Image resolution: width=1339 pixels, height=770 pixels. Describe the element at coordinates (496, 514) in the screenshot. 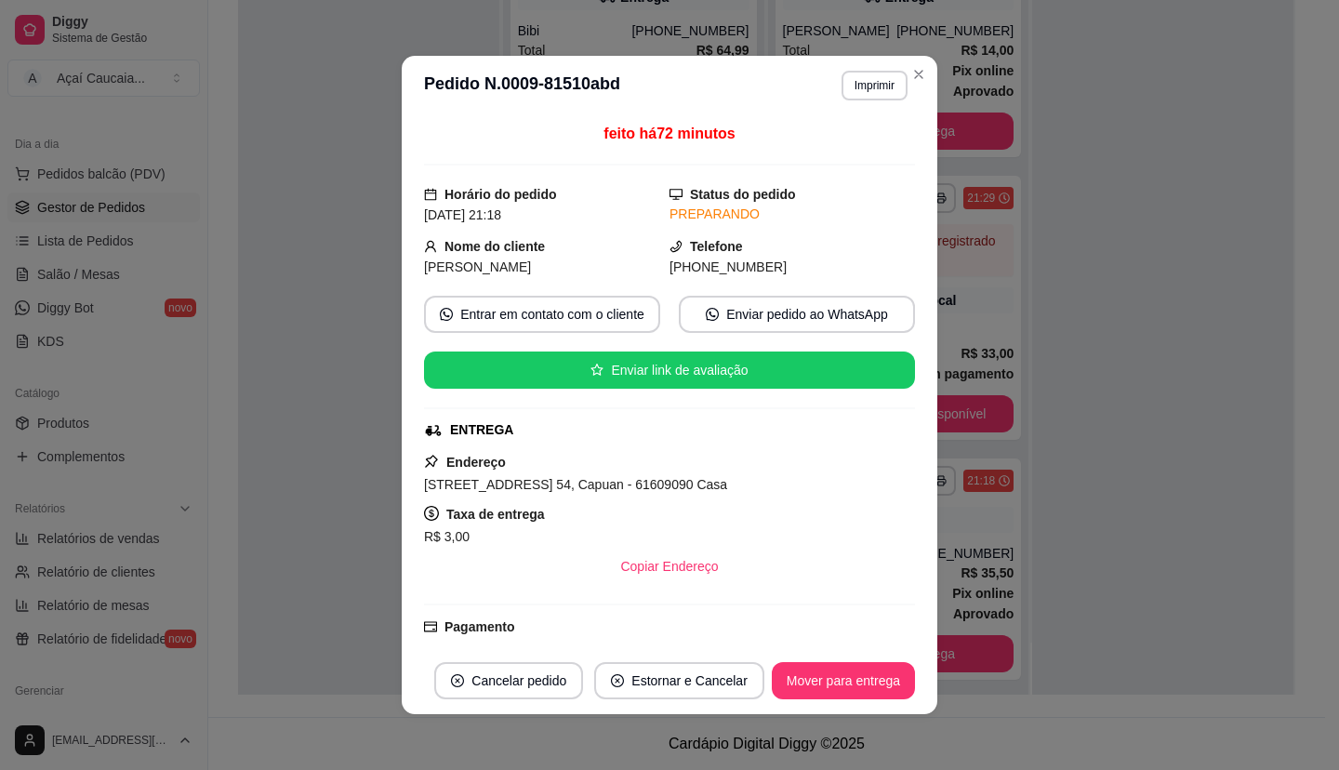

I see `strong: Taxa de entrega` at that location.